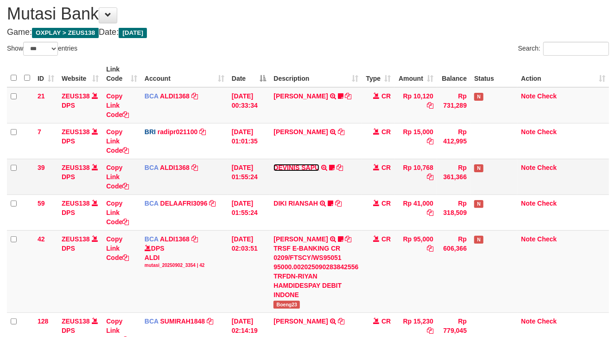 This screenshot has height=337, width=616. What do you see at coordinates (576, 49) in the screenshot?
I see `input: Search:` at bounding box center [576, 49].